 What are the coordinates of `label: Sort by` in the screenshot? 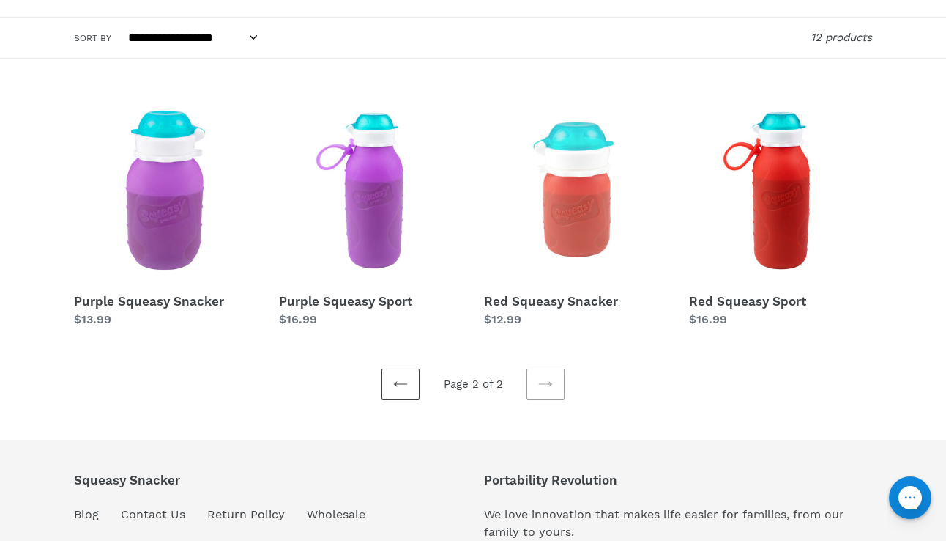 It's located at (92, 38).